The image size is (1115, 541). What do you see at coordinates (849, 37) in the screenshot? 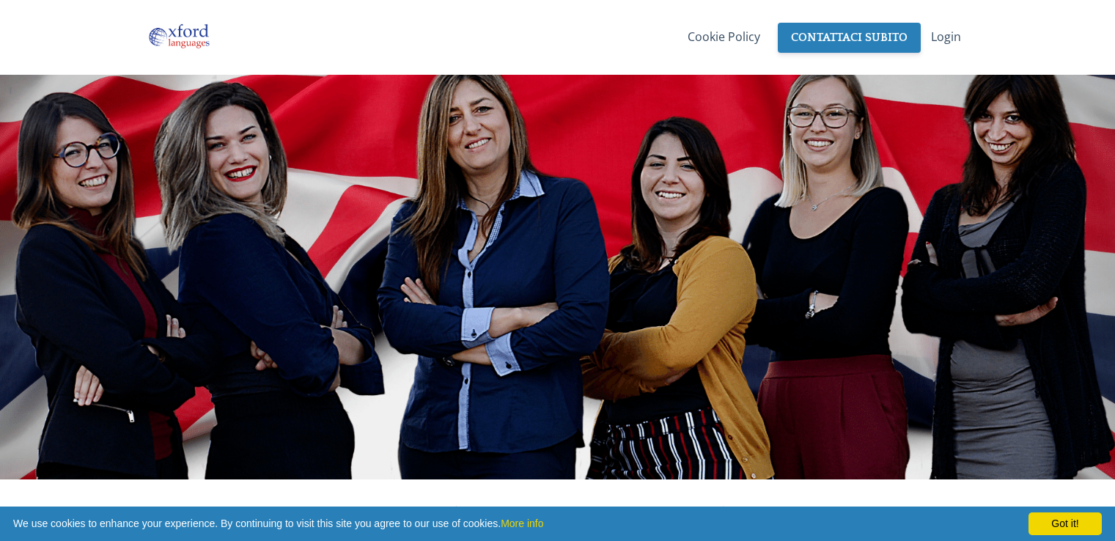
I see `a: CONTATTACI SUBITO` at bounding box center [849, 37].